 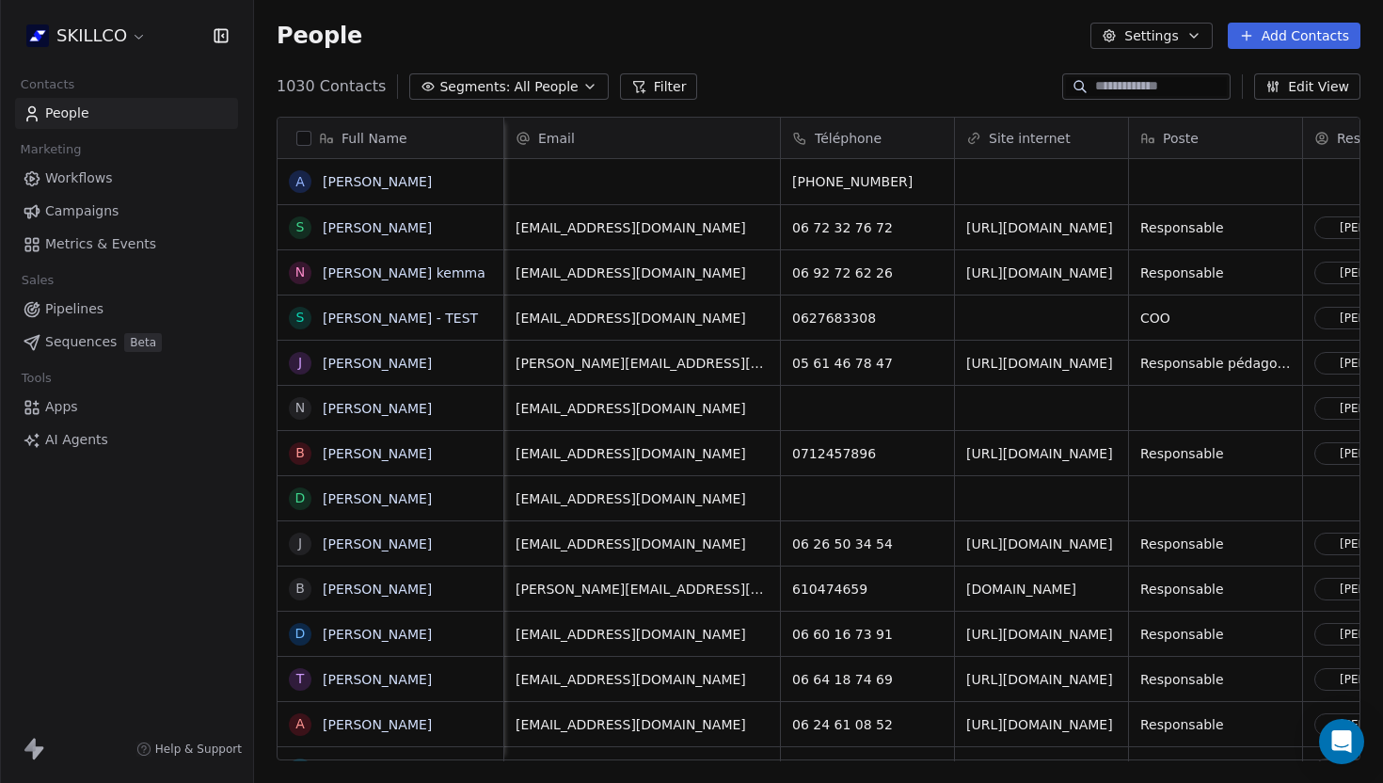 What do you see at coordinates (868, 589) in the screenshot?
I see `span: 610474659` at bounding box center [868, 589].